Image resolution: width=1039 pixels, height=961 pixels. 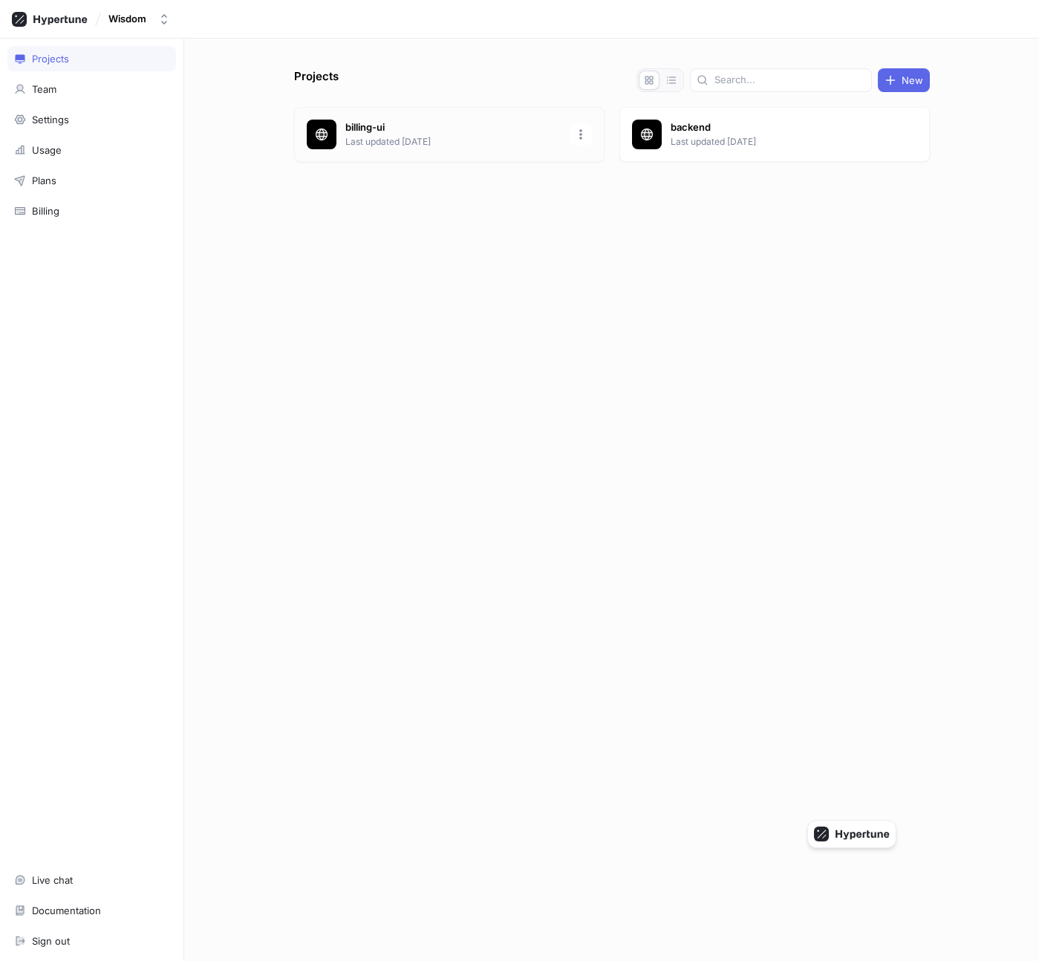 What do you see at coordinates (91, 211) in the screenshot?
I see `a: Billing` at bounding box center [91, 211].